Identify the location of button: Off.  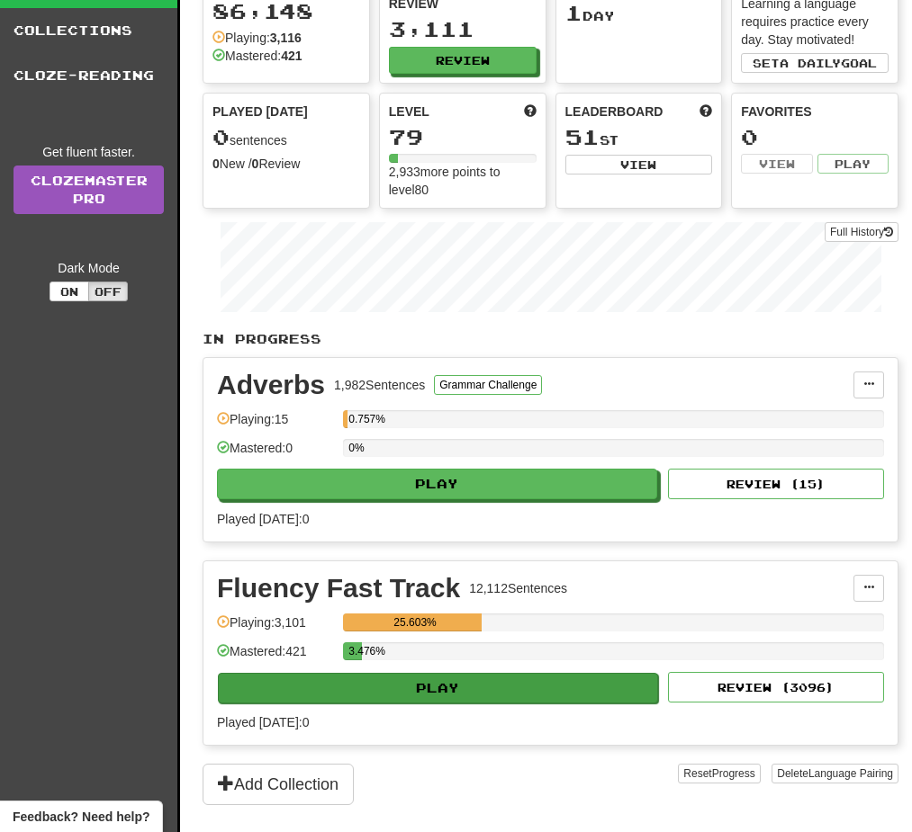
(108, 292).